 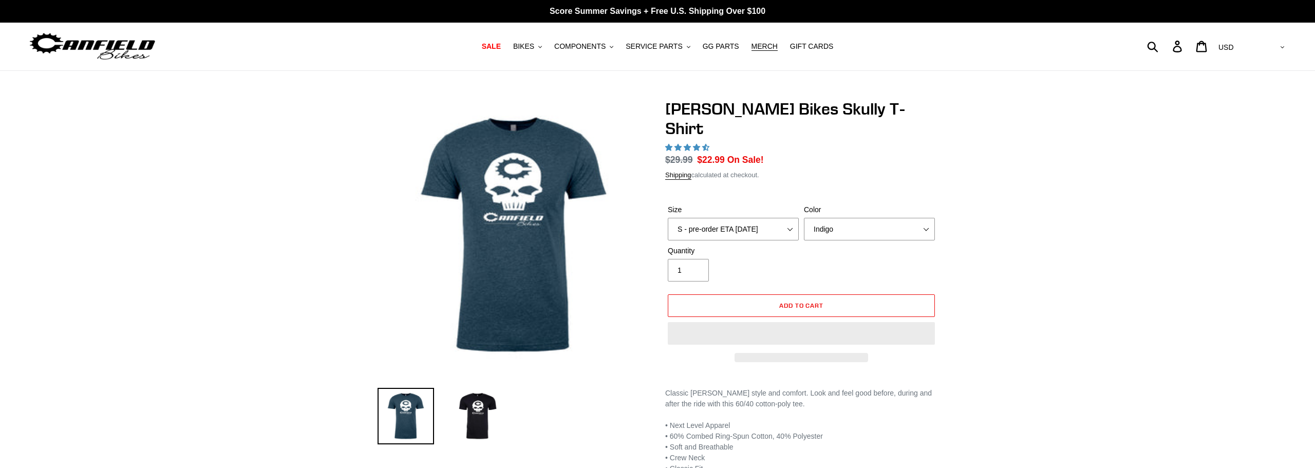 What do you see at coordinates (721, 46) in the screenshot?
I see `span: GG PARTS` at bounding box center [721, 46].